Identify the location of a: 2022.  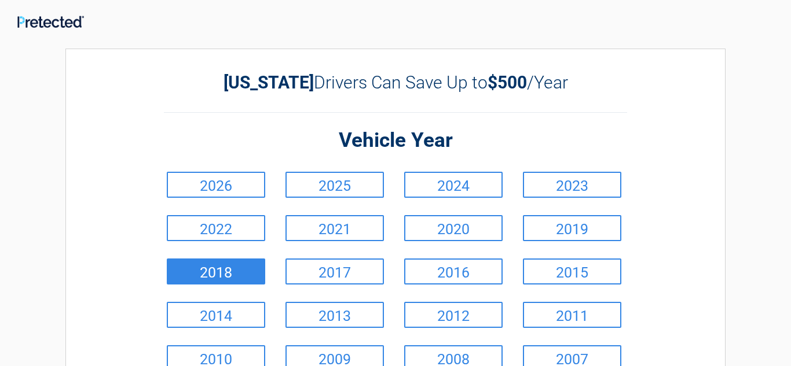
(216, 228).